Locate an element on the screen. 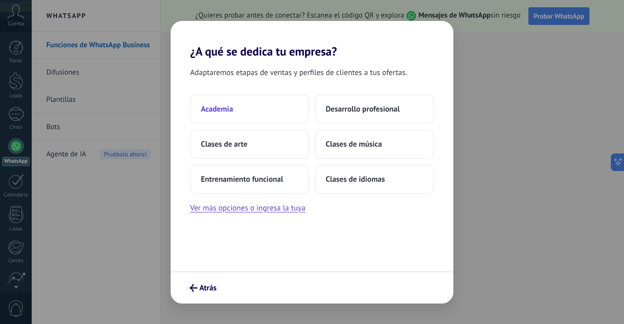 The width and height of the screenshot is (624, 324). span: Desarrollo profesional is located at coordinates (363, 109).